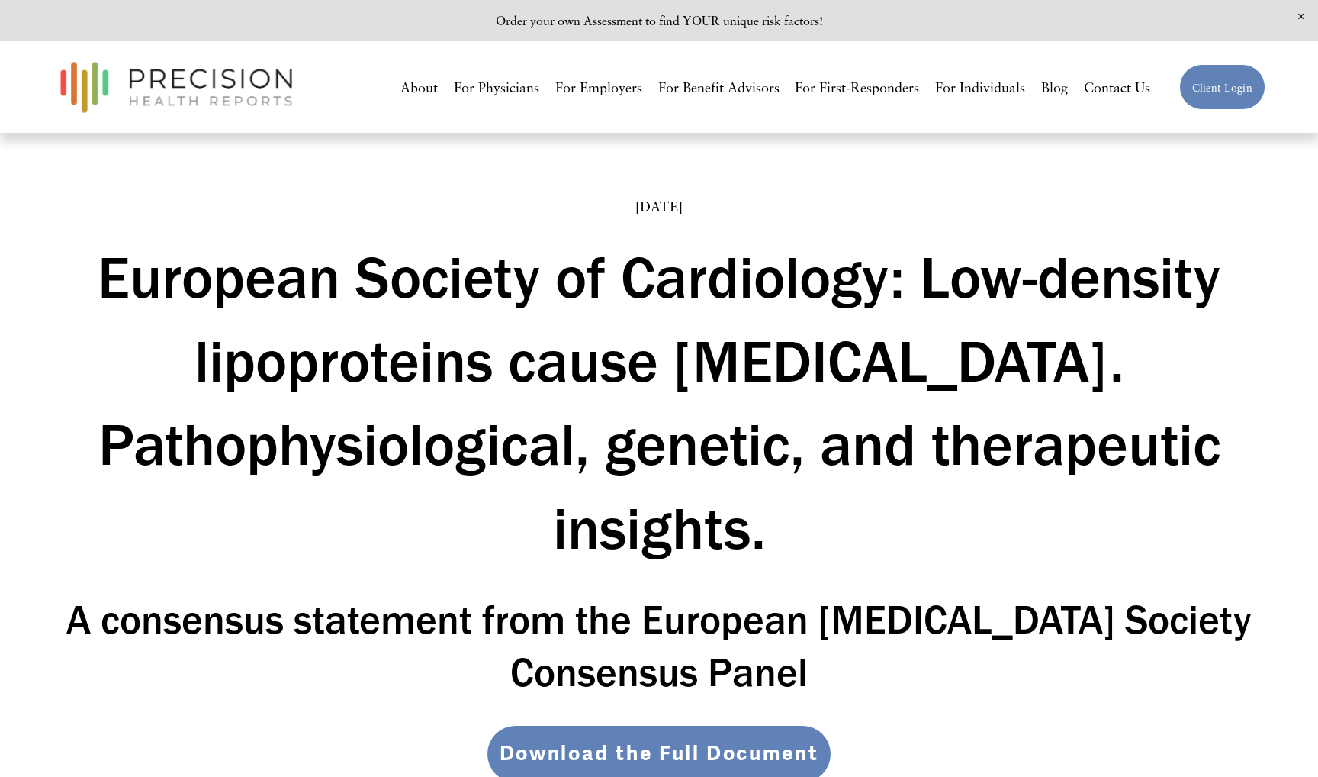  Describe the element at coordinates (419, 87) in the screenshot. I see `a: About` at that location.